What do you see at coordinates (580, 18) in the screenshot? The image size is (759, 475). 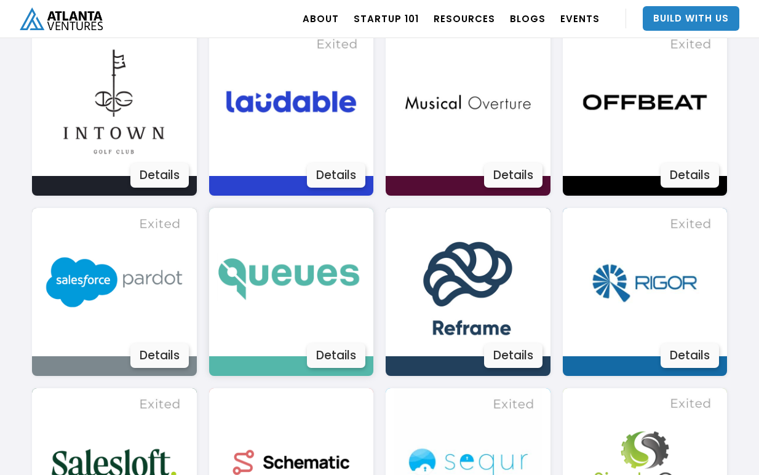 I see `a: EVENTS` at bounding box center [580, 18].